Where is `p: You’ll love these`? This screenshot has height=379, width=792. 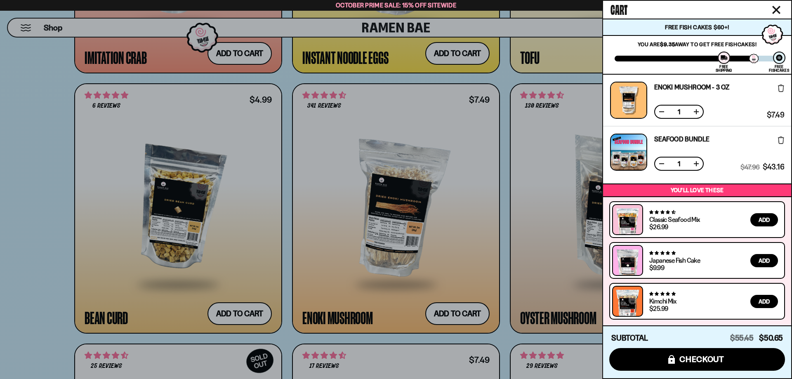 p: You’ll love these is located at coordinates (697, 190).